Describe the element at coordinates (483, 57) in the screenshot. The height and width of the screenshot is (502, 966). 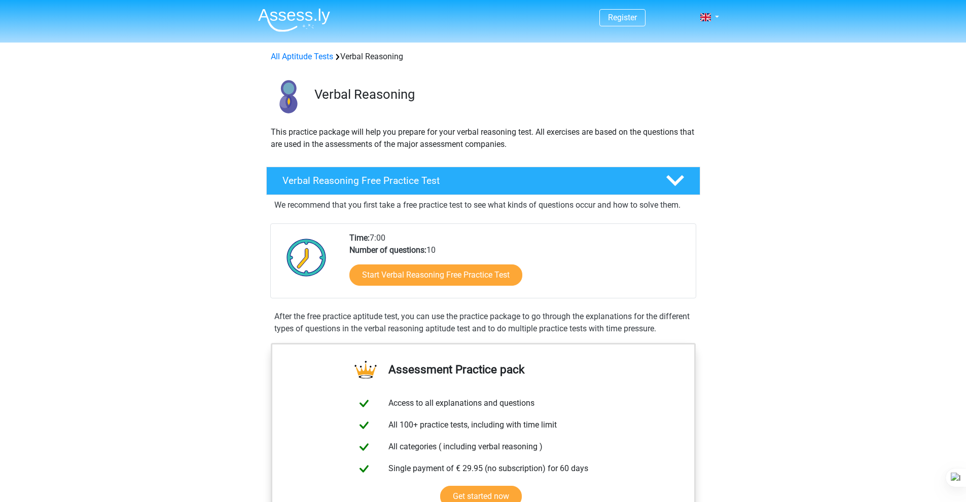
I see `div: Verbal Reasoning` at that location.